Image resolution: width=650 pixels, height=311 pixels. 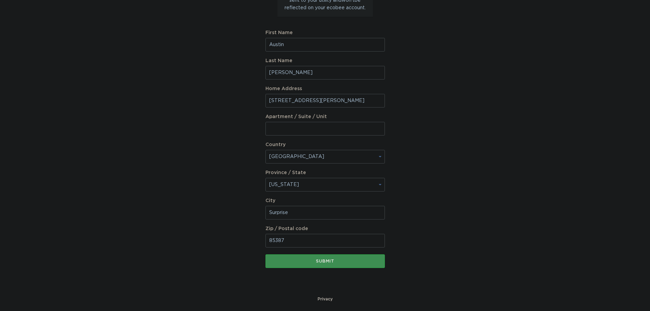 I want to click on div: Submit, so click(x=325, y=261).